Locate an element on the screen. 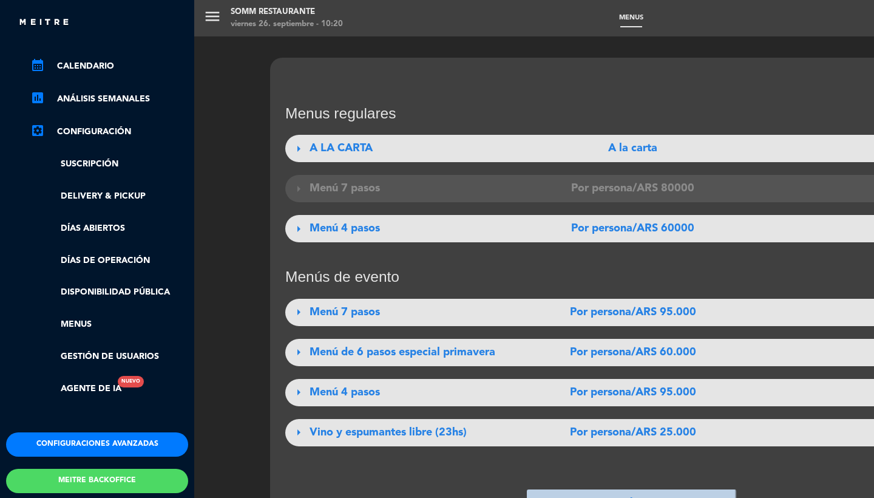 The image size is (874, 498). a: Días de Operación is located at coordinates (109, 260).